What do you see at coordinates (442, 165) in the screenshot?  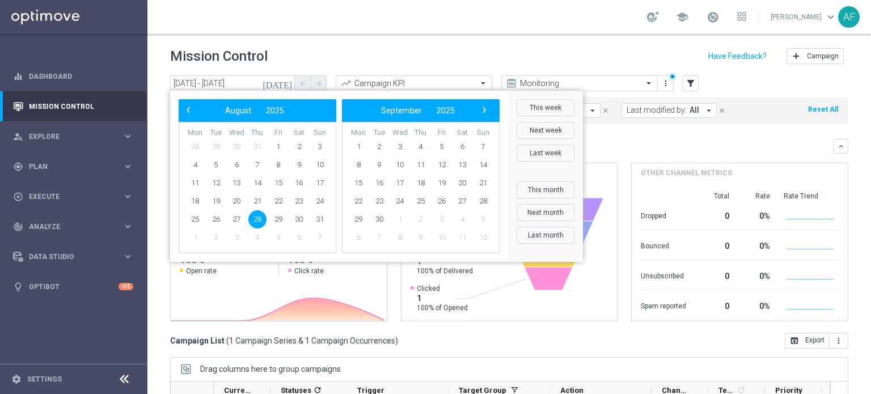 I see `span: 12` at bounding box center [442, 165].